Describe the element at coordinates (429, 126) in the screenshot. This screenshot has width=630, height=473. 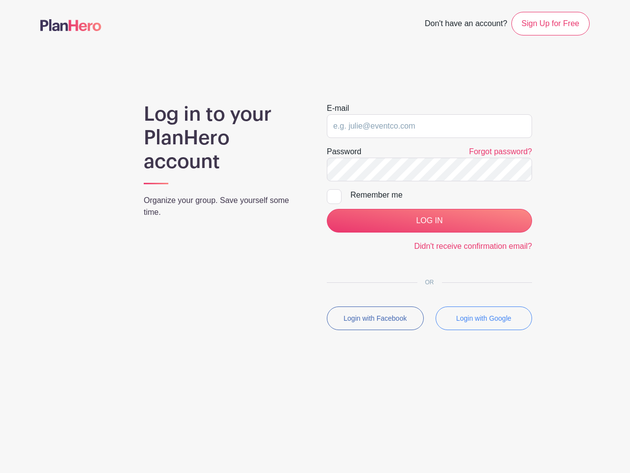
I see `input: e.g. julie@eventco.com` at that location.